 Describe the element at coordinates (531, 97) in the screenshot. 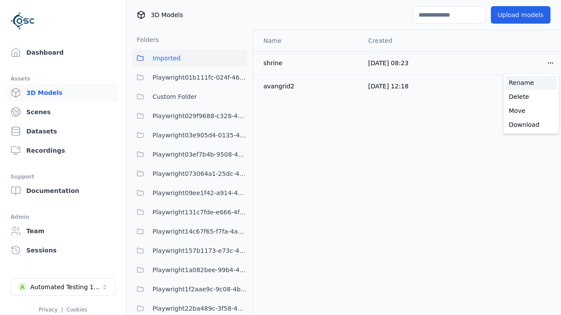

I see `a: Delete` at that location.